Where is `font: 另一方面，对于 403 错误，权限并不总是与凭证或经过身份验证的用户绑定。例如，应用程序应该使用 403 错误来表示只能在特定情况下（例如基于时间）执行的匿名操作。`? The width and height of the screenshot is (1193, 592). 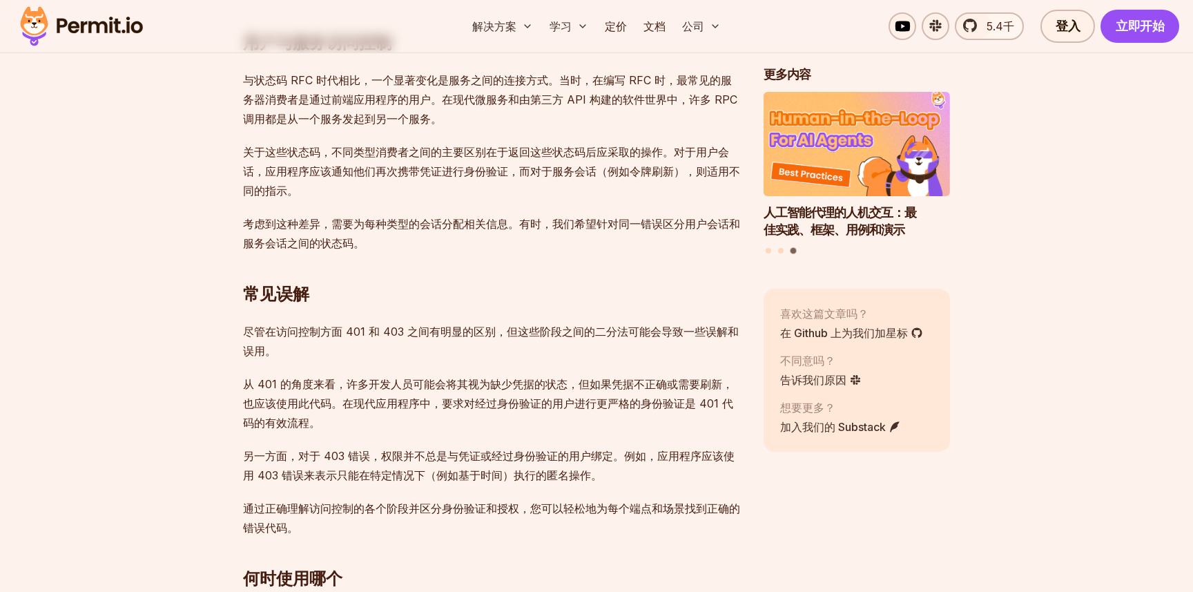
font: 另一方面，对于 403 错误，权限并不总是与凭证或经过身份验证的用户绑定。例如，应用程序应该使用 403 错误来表示只能在特定情况下（例如基于时间）执行的匿名操作。 is located at coordinates (489, 465).